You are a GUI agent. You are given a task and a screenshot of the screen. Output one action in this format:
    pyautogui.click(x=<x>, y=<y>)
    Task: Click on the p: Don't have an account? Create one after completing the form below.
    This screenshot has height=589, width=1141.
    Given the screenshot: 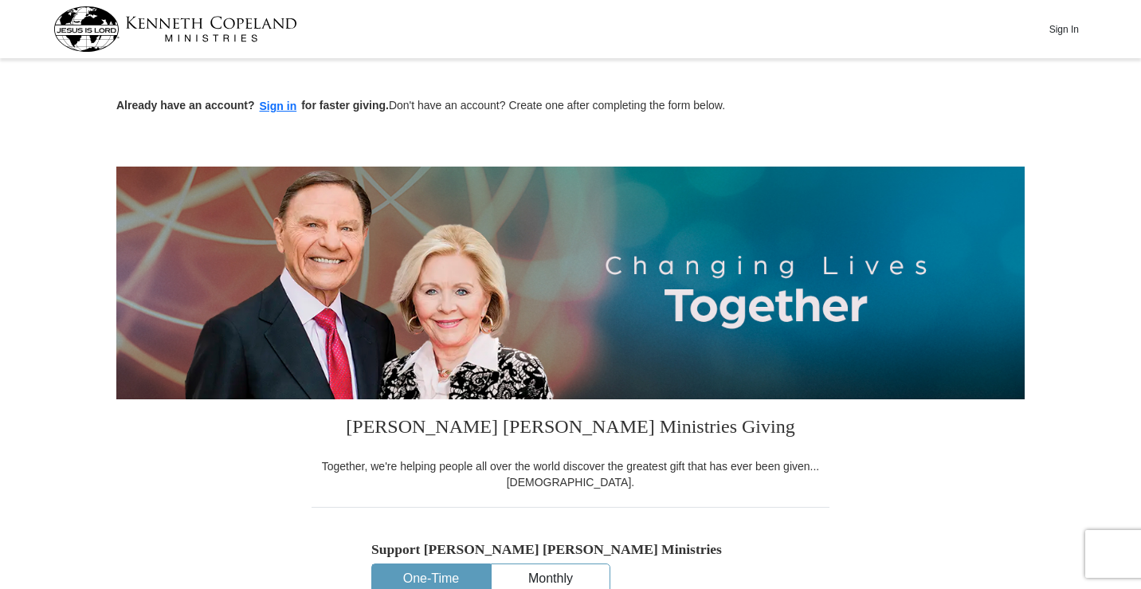 What is the action you would take?
    pyautogui.click(x=570, y=106)
    